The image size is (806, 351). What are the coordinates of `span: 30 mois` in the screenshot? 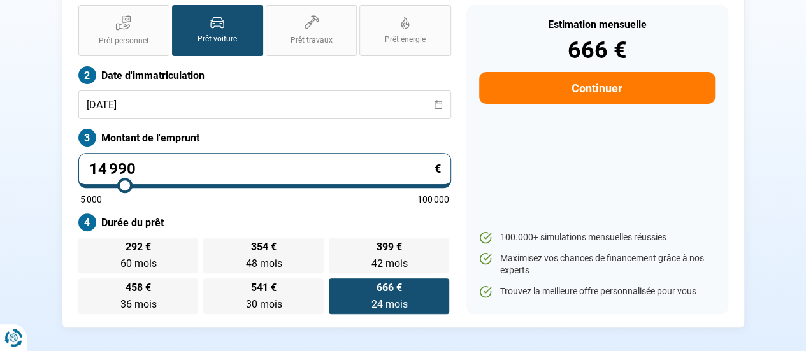 It's located at (263, 304).